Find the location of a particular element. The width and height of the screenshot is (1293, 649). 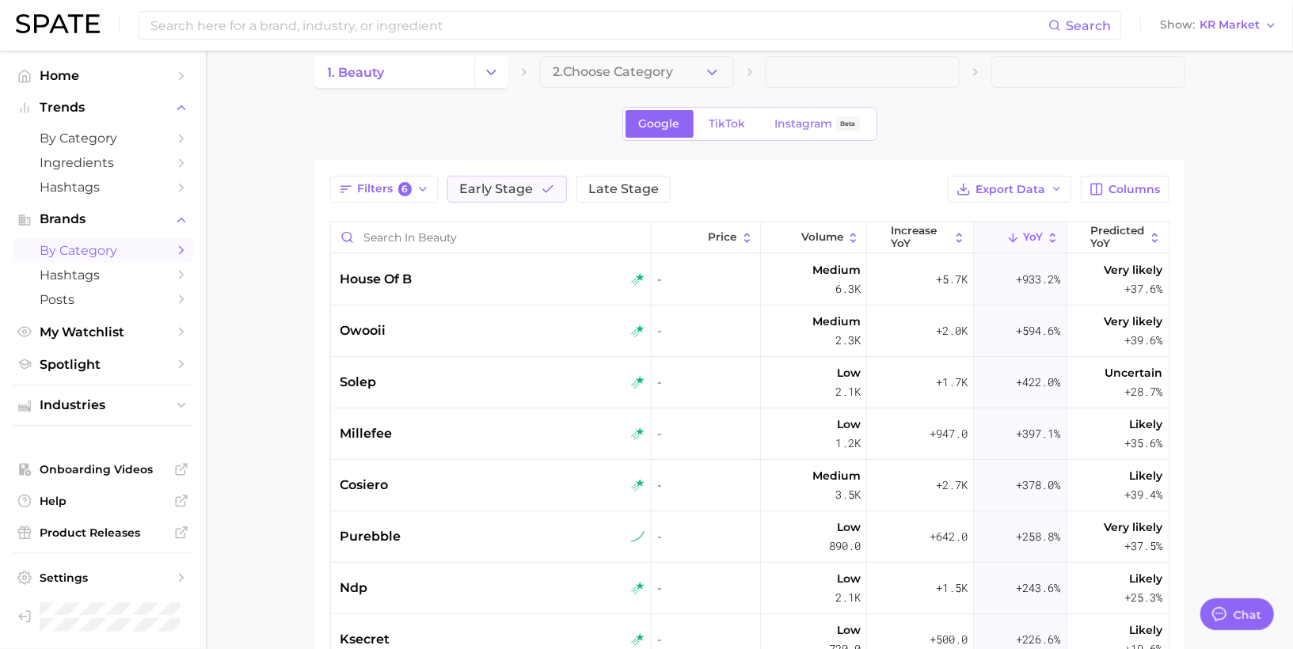

button: Volume is located at coordinates (814, 238).